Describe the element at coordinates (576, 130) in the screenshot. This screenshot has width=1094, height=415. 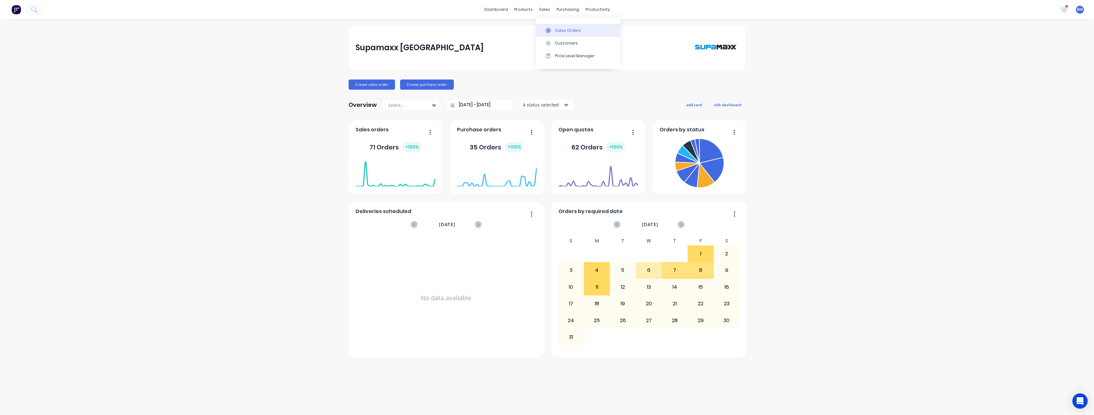
I see `span: Open quotes` at that location.